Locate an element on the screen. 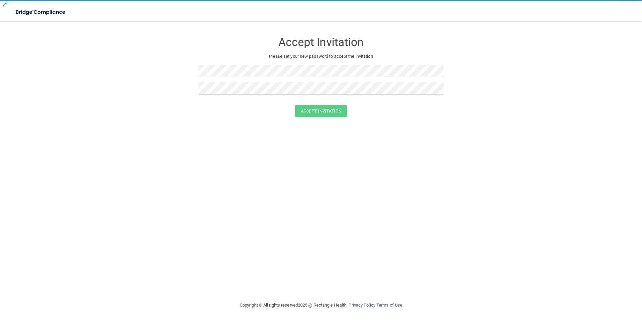  button: Accept Invitation is located at coordinates (321, 111).